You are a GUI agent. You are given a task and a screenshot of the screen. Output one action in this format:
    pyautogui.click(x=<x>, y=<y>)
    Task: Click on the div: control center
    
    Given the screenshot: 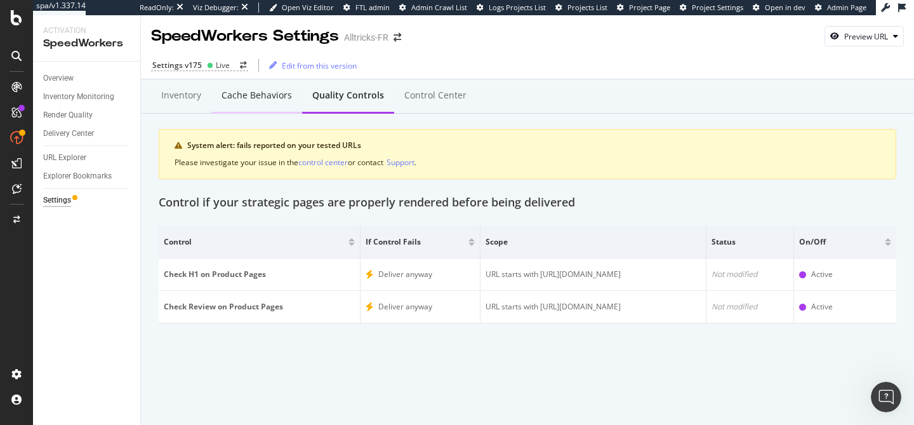 What is the action you would take?
    pyautogui.click(x=323, y=162)
    